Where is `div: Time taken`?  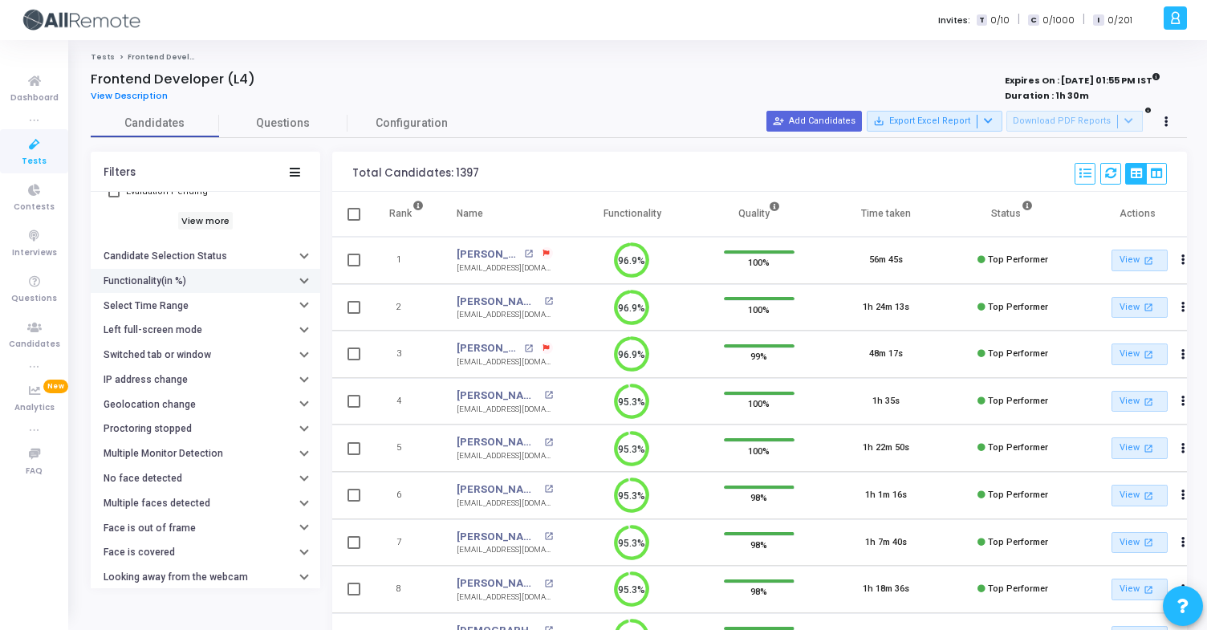
div: Time taken is located at coordinates (886, 213).